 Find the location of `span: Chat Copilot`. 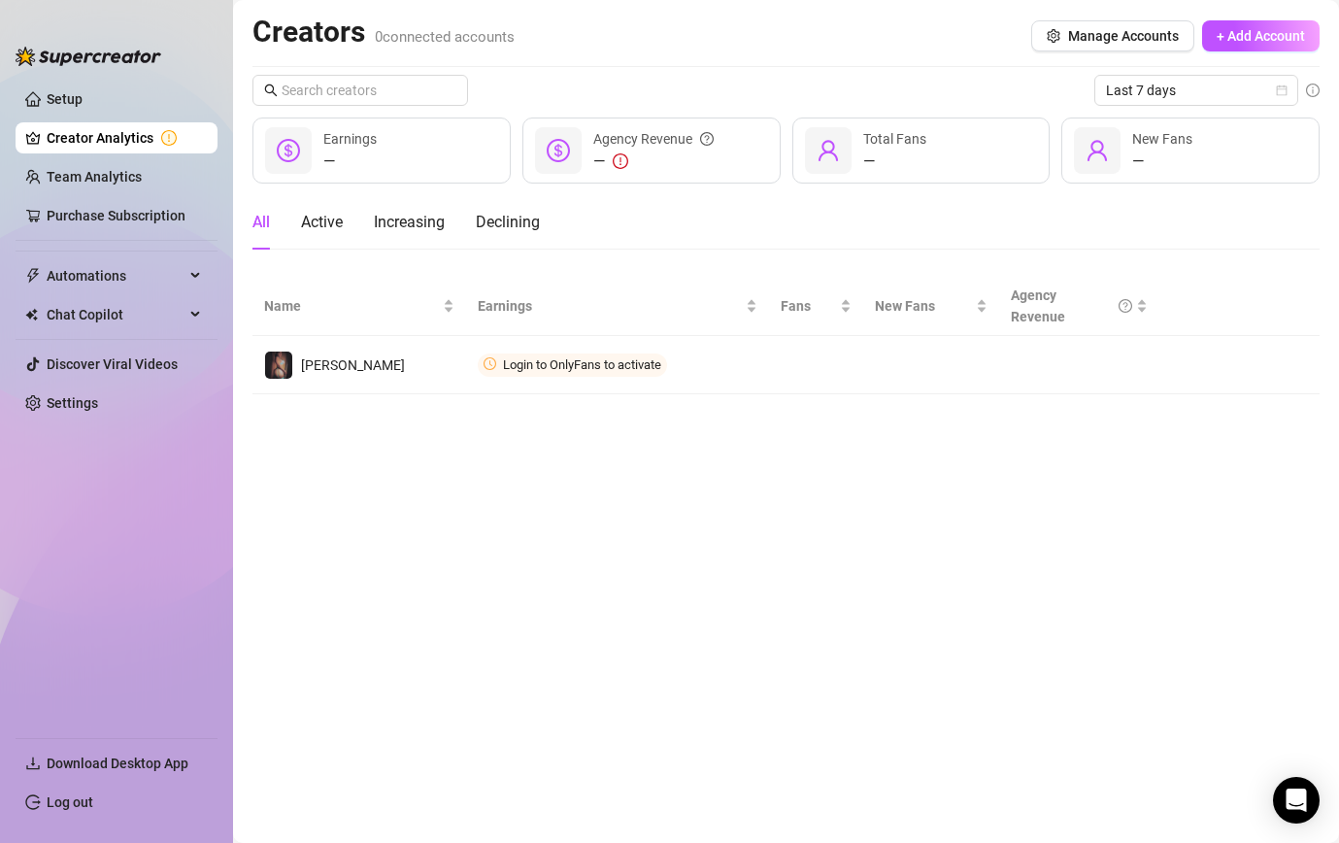

span: Chat Copilot is located at coordinates (116, 315).